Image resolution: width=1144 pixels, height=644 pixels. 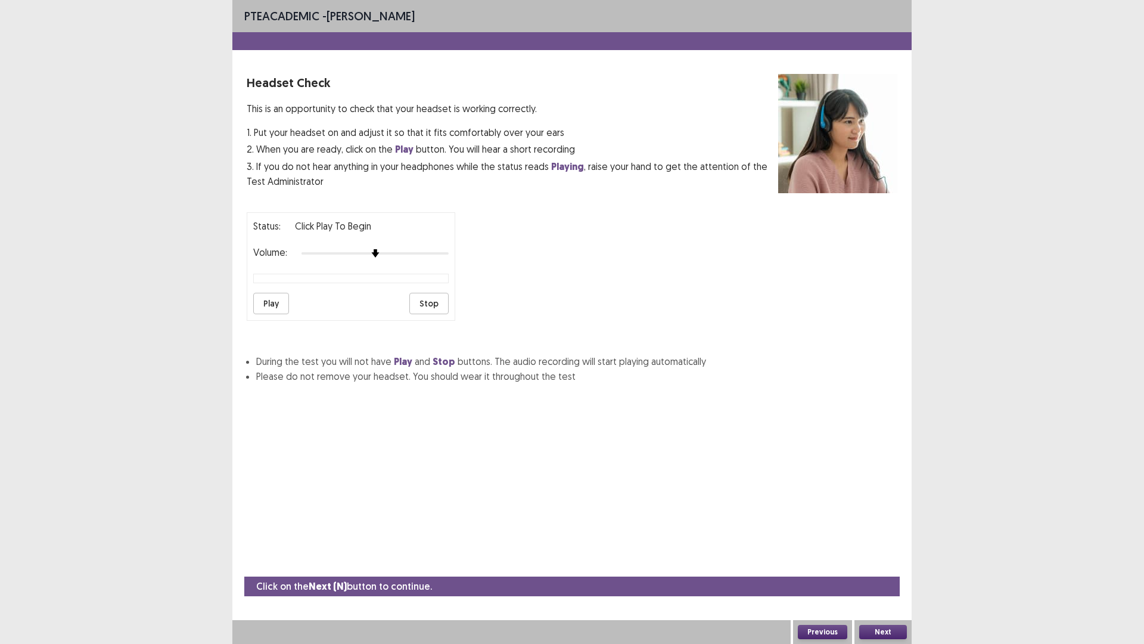 I want to click on p: 1. Put your headset on and adjust it so that it fits comfortably over your ears, so click(x=512, y=132).